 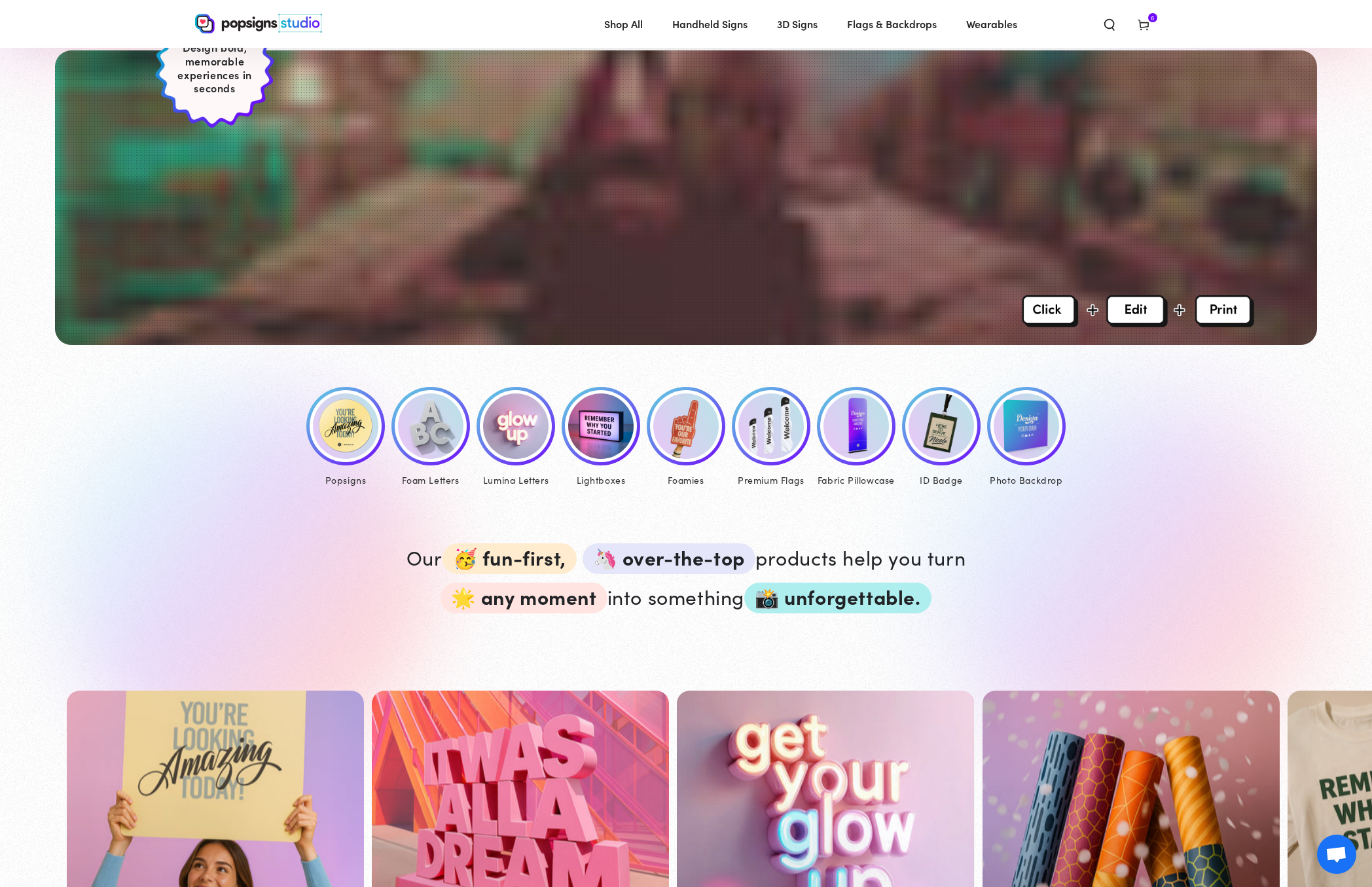 What do you see at coordinates (892, 23) in the screenshot?
I see `span: Flags & Backdrops` at bounding box center [892, 23].